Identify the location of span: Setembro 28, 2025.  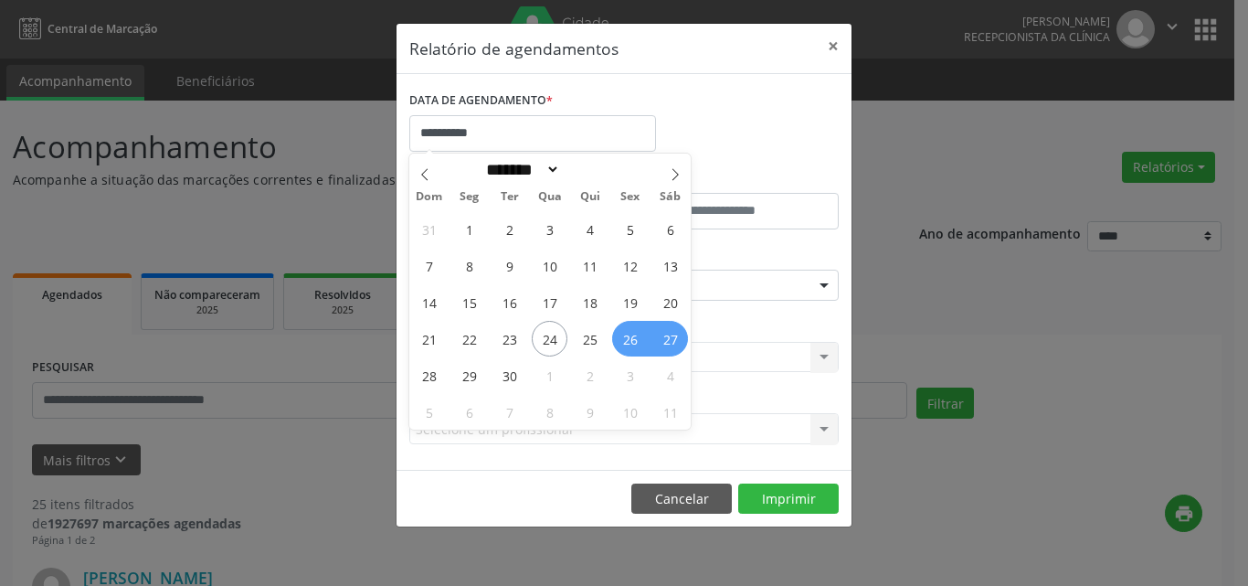
(429, 375).